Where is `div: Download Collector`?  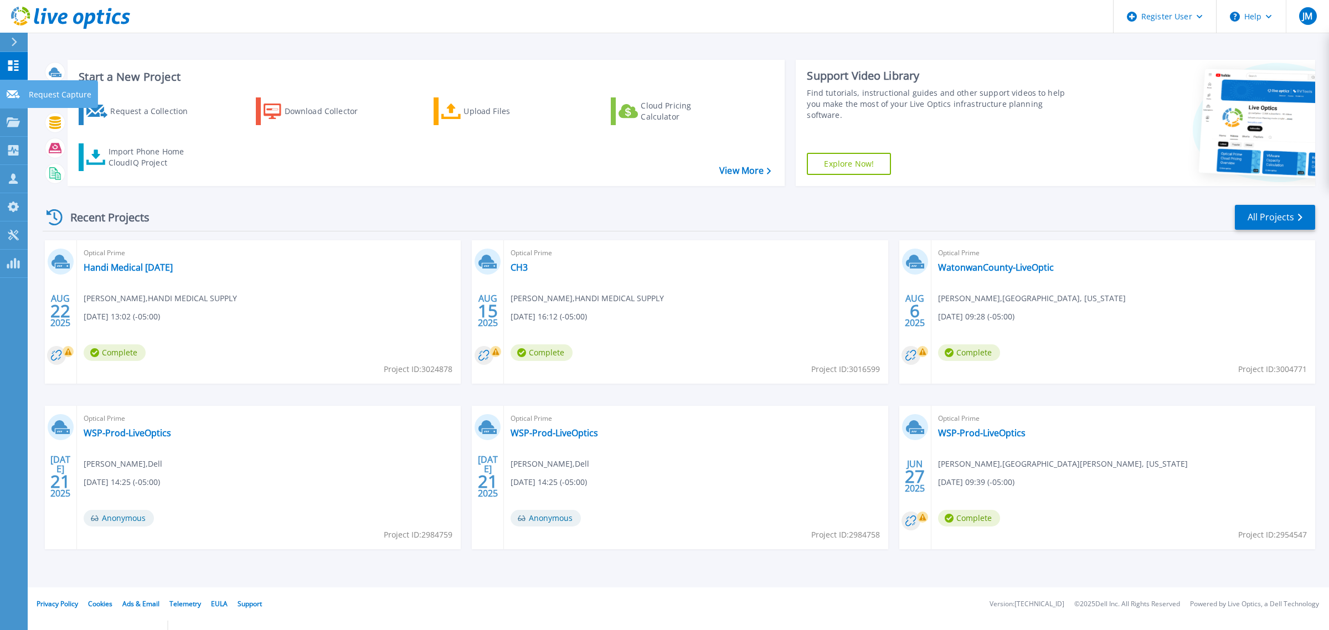 div: Download Collector is located at coordinates (329, 111).